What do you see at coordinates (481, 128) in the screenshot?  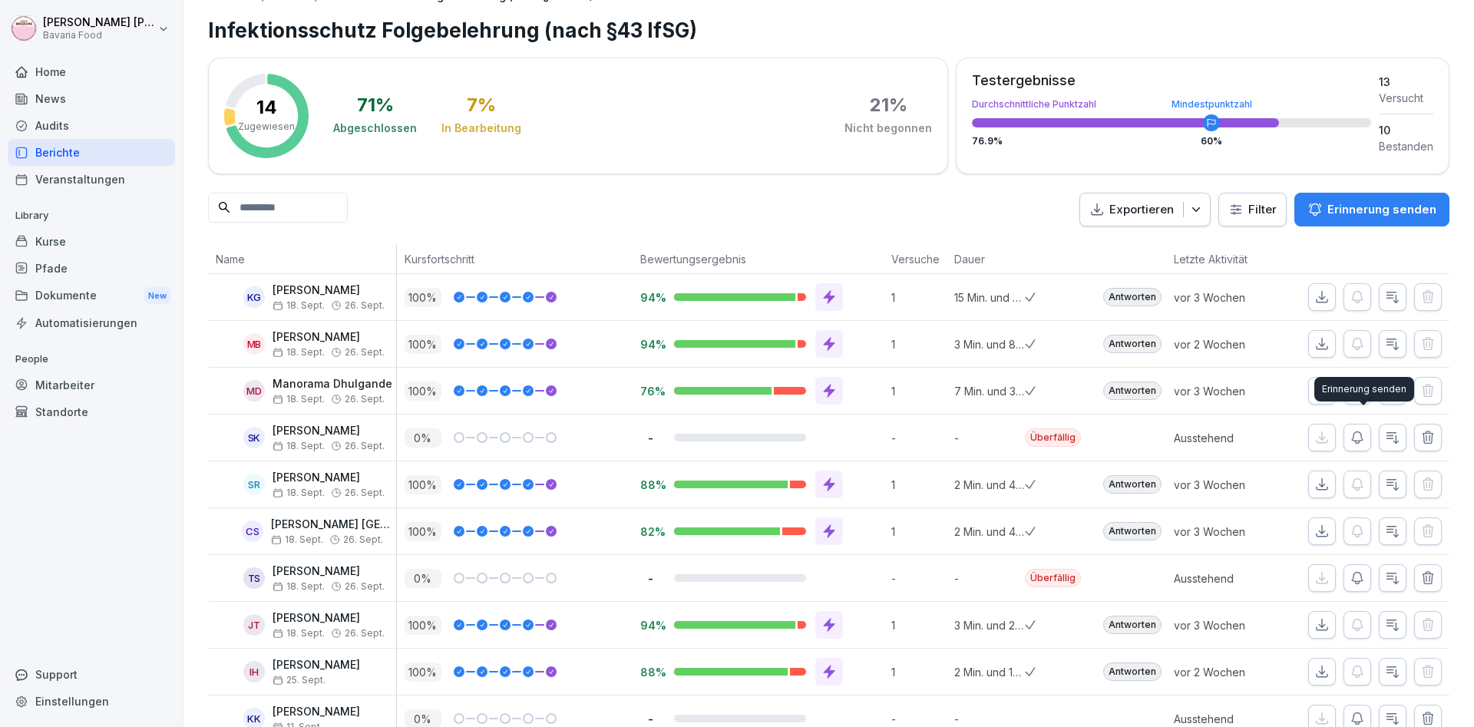 I see `div: In Bearbeitung` at bounding box center [481, 128].